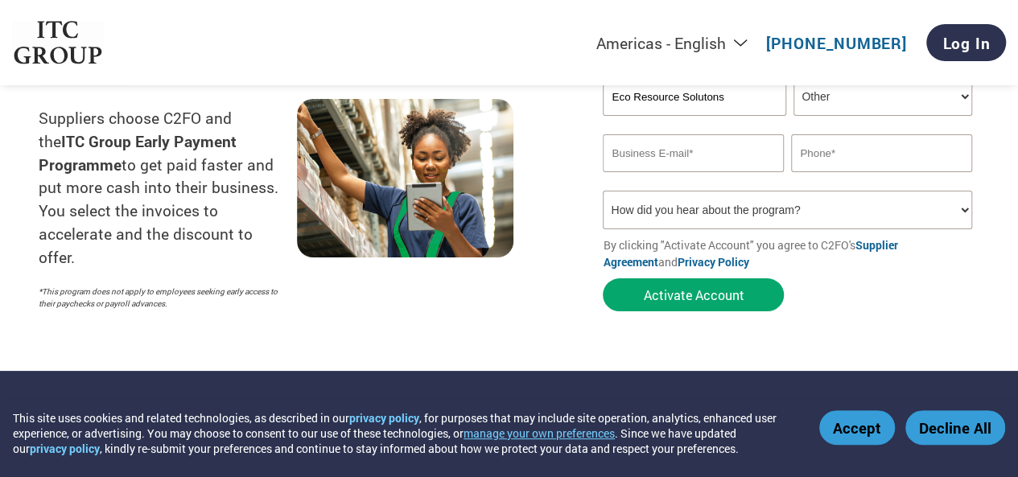 This screenshot has width=1018, height=477. Describe the element at coordinates (881, 153) in the screenshot. I see `input: Phone*` at that location.